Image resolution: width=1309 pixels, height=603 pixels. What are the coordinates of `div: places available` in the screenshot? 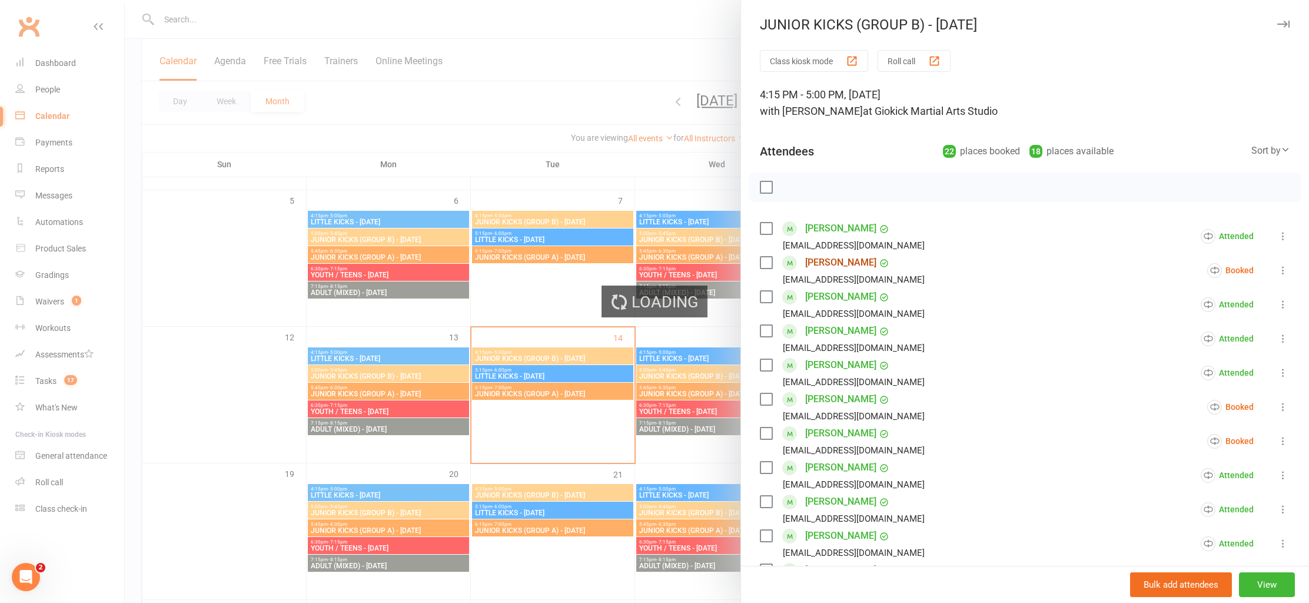 It's located at (1071, 151).